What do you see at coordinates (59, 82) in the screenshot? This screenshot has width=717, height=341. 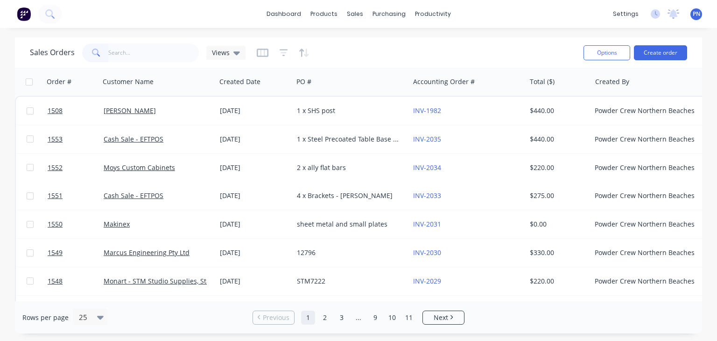 I see `div: Order #` at bounding box center [59, 82].